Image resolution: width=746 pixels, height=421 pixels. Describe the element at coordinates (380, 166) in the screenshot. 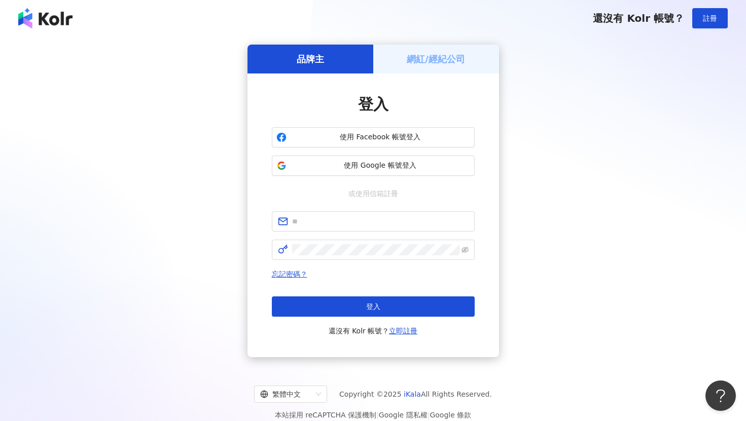

I see `span: 使用 Google 帳號登入` at that location.